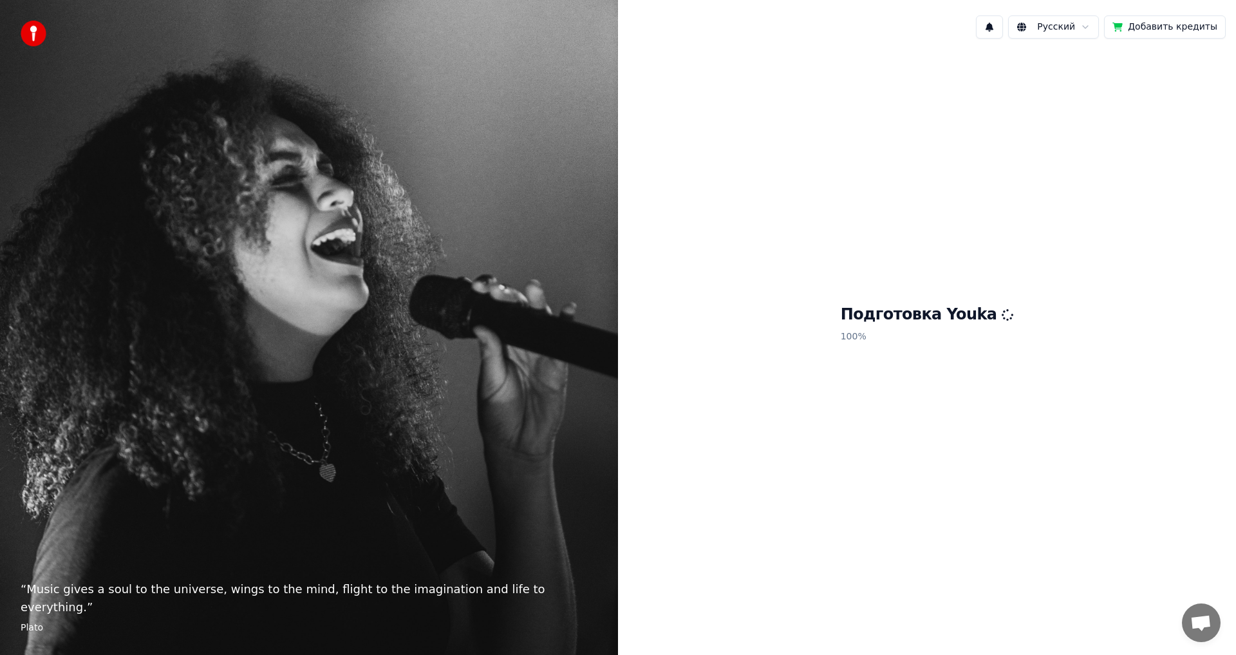 Image resolution: width=1236 pixels, height=655 pixels. Describe the element at coordinates (927, 337) in the screenshot. I see `p: 100 %` at that location.